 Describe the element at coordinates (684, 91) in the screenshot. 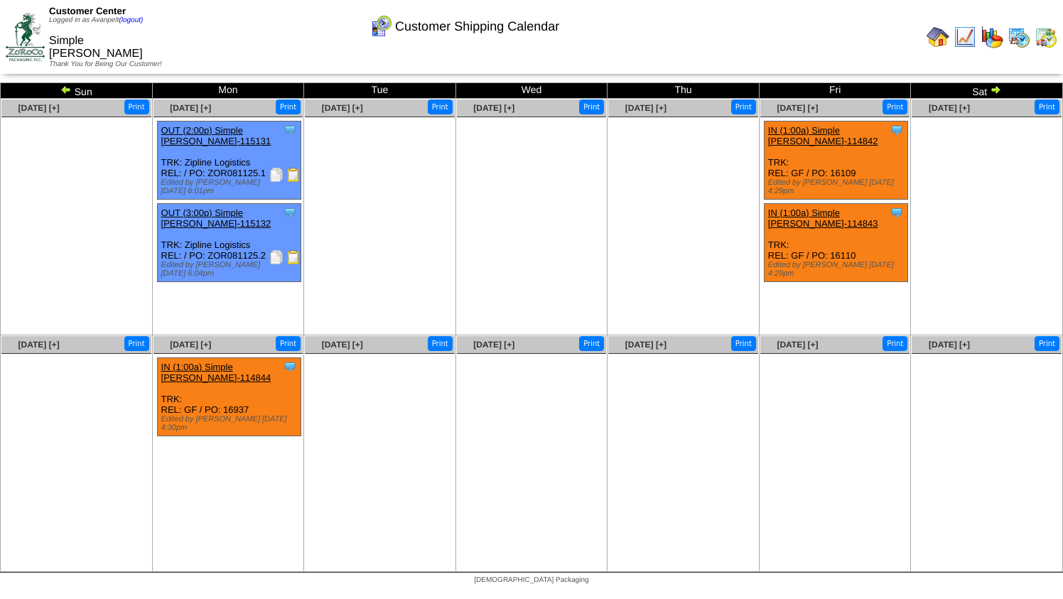

I see `td: Thu` at that location.